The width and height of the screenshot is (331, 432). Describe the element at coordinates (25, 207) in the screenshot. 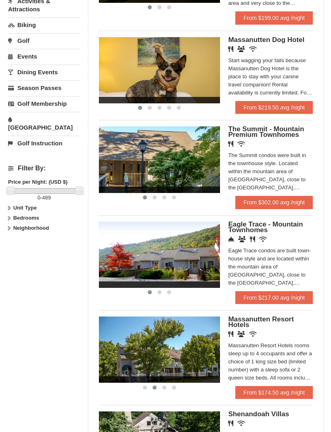

I see `strong: Unit Type` at that location.